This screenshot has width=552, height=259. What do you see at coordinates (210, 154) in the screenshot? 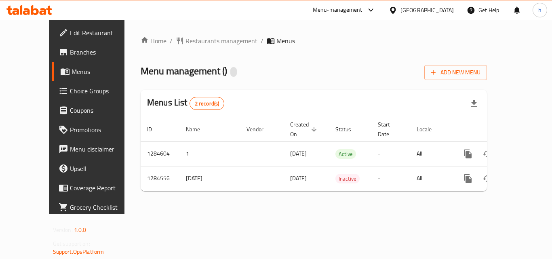
I see `td: 1` at bounding box center [210, 154].